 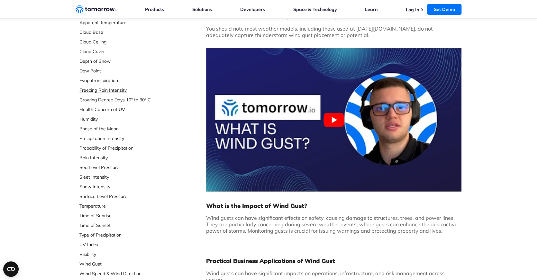 I want to click on a: Developers, so click(x=252, y=9).